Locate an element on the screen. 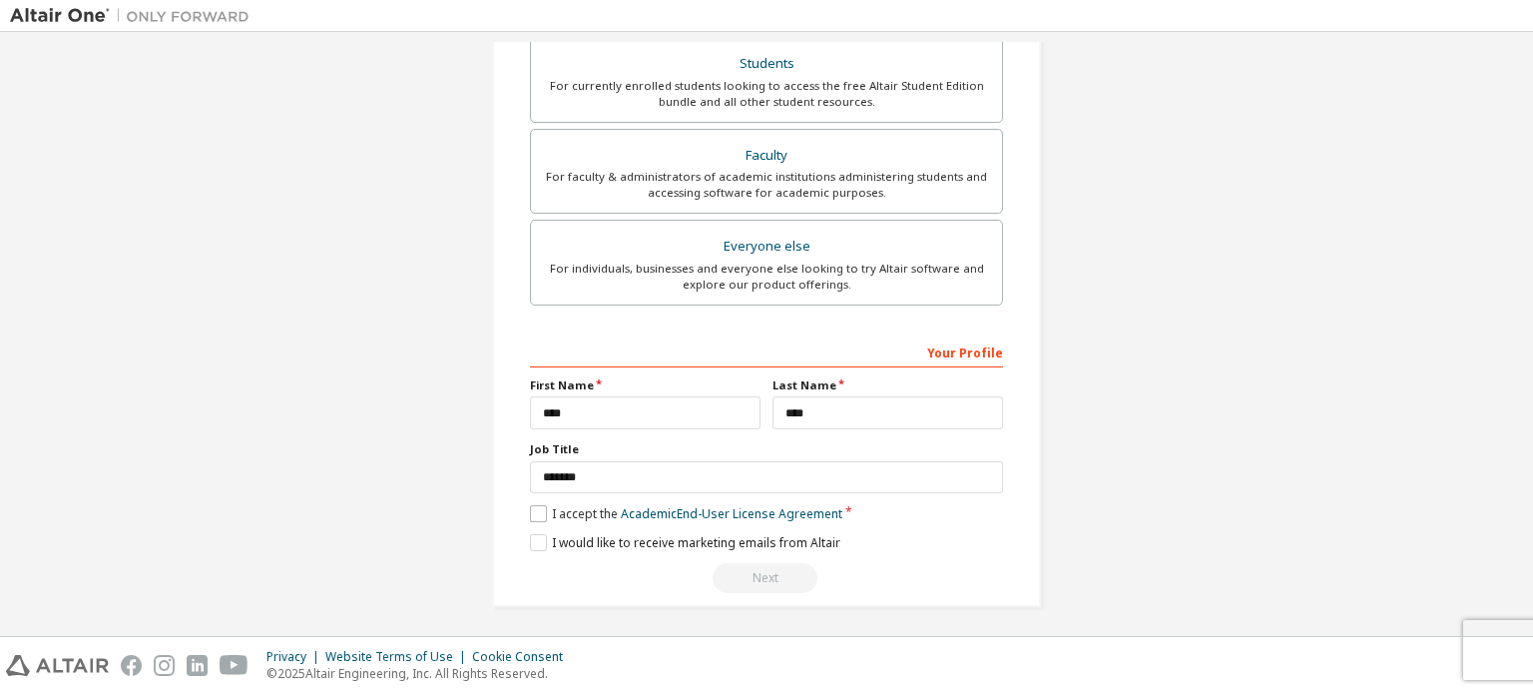 The width and height of the screenshot is (1533, 694). img: altair_logo.svg is located at coordinates (57, 665).